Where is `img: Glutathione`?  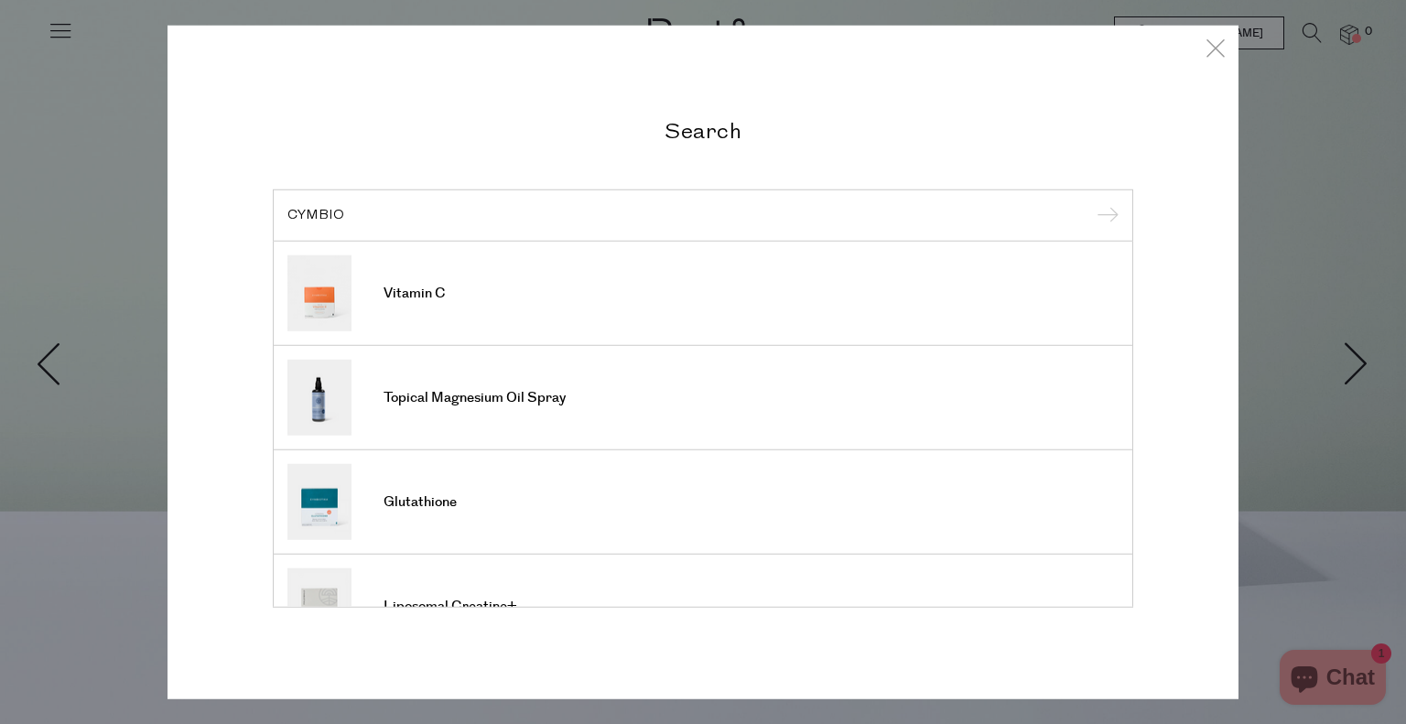 img: Glutathione is located at coordinates (320, 502).